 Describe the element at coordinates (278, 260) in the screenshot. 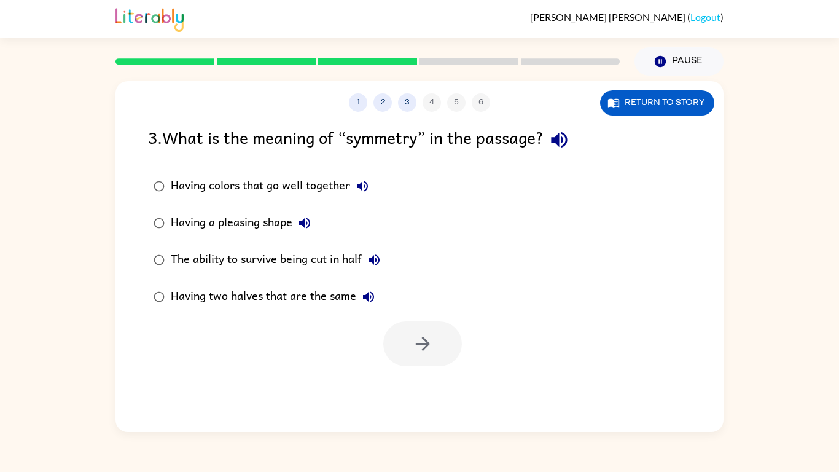

I see `div: The ability to survive being cut in half` at that location.